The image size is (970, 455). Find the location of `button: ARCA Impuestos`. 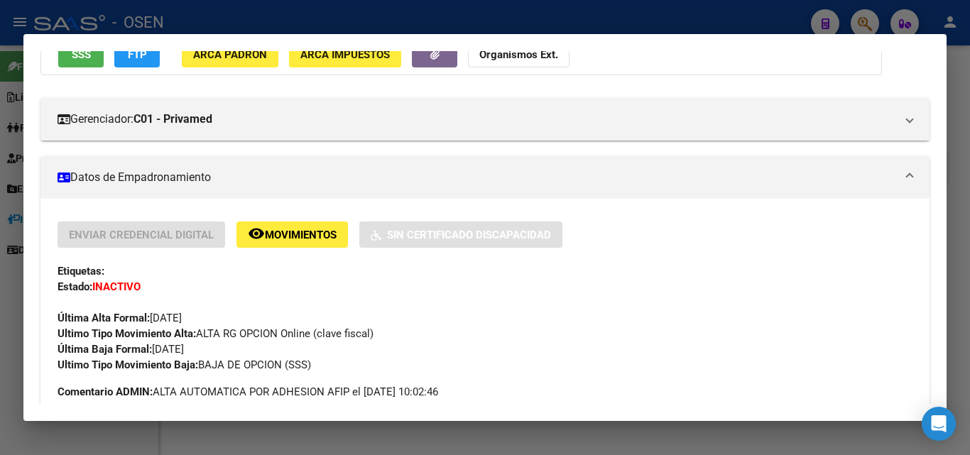

button: ARCA Impuestos is located at coordinates (345, 54).